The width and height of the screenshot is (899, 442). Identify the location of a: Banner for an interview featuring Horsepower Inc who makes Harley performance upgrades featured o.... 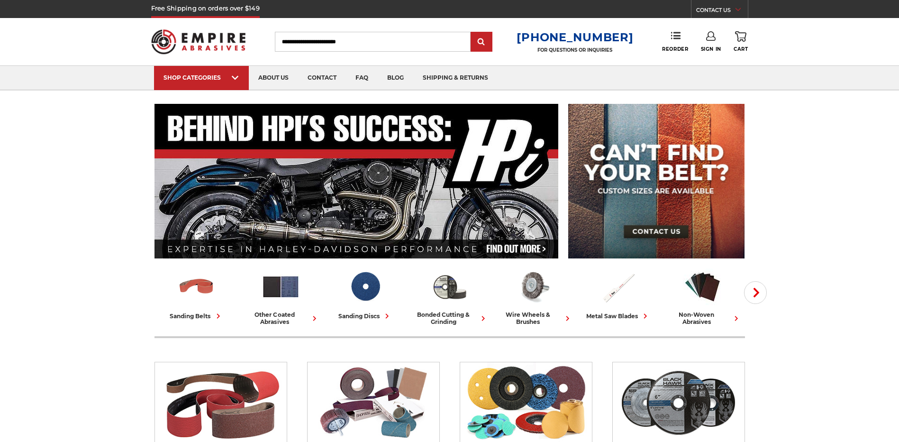
(356, 181).